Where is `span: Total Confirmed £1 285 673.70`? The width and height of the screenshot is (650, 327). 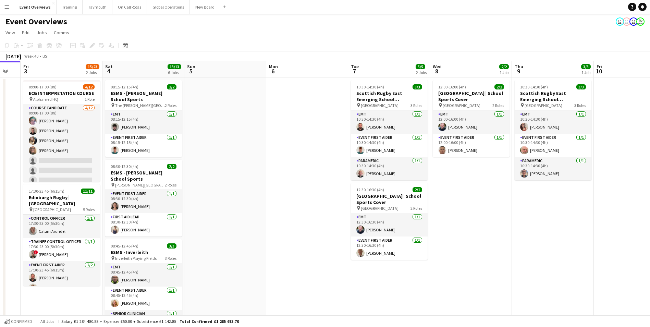 span: Total Confirmed £1 285 673.70 is located at coordinates (209, 321).